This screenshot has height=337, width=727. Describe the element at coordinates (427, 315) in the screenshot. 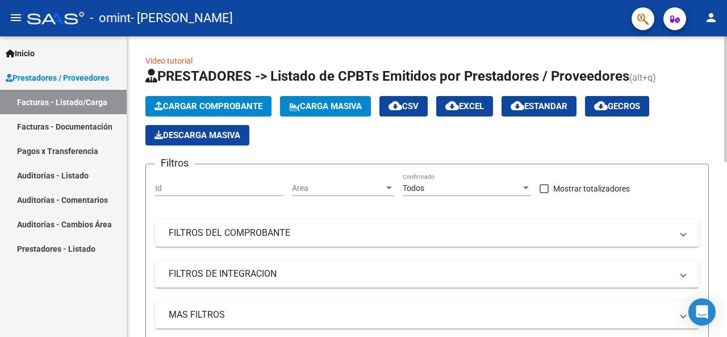

I see `mat-expansion-panel-header: MAS FILTROS` at that location.